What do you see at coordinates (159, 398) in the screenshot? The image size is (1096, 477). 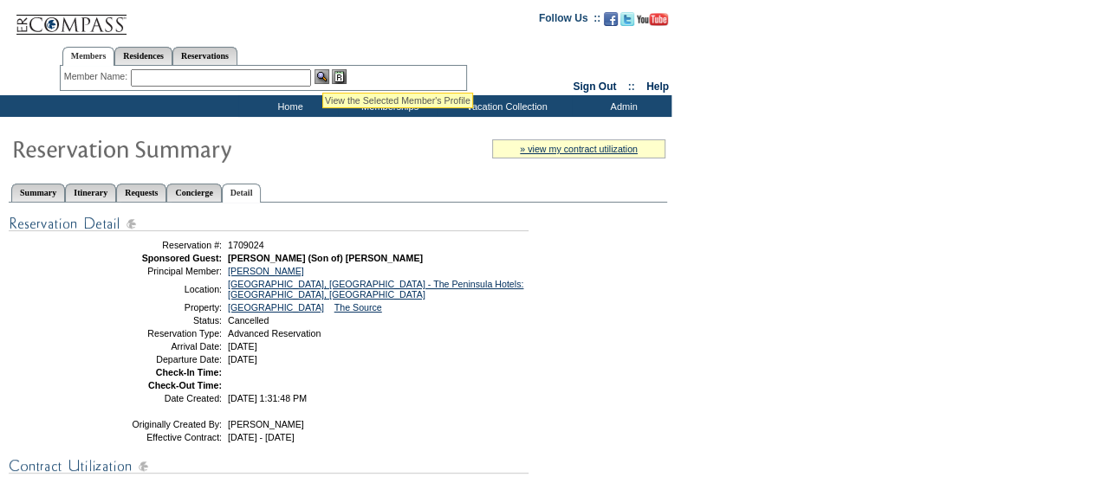 I see `td: Date Created:` at bounding box center [159, 398].